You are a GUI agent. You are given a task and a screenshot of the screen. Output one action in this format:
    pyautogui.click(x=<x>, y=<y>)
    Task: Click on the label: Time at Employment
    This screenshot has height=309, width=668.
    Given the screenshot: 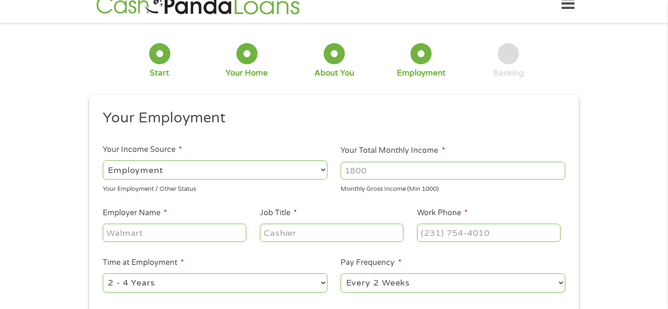 What is the action you would take?
    pyautogui.click(x=143, y=263)
    